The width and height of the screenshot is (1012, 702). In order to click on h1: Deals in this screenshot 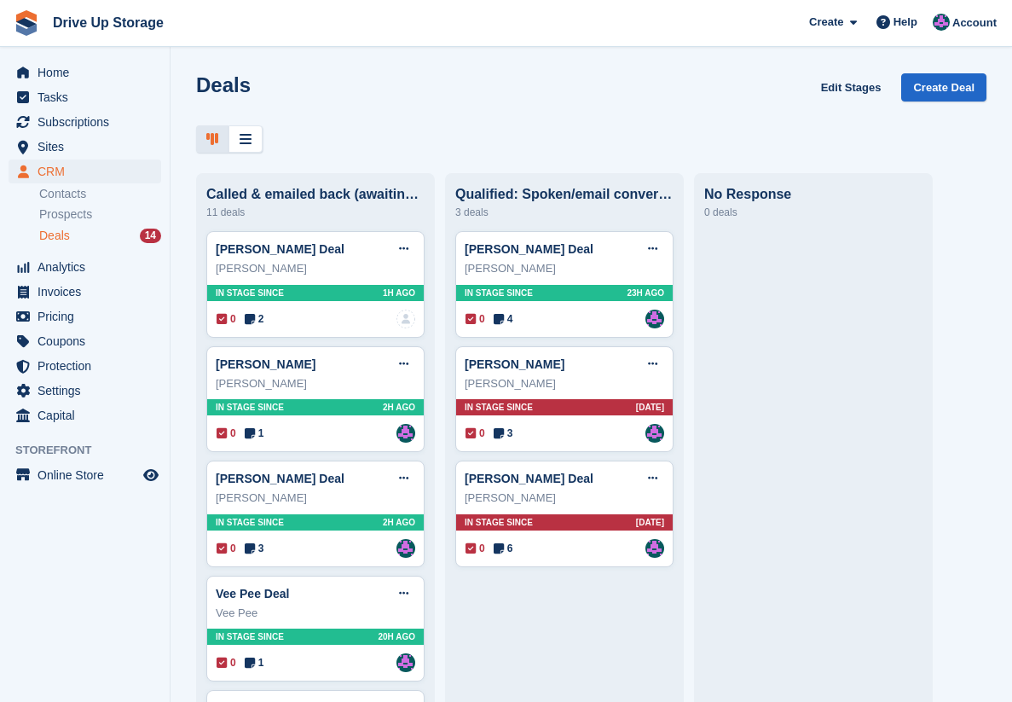, I will do `click(223, 84)`.